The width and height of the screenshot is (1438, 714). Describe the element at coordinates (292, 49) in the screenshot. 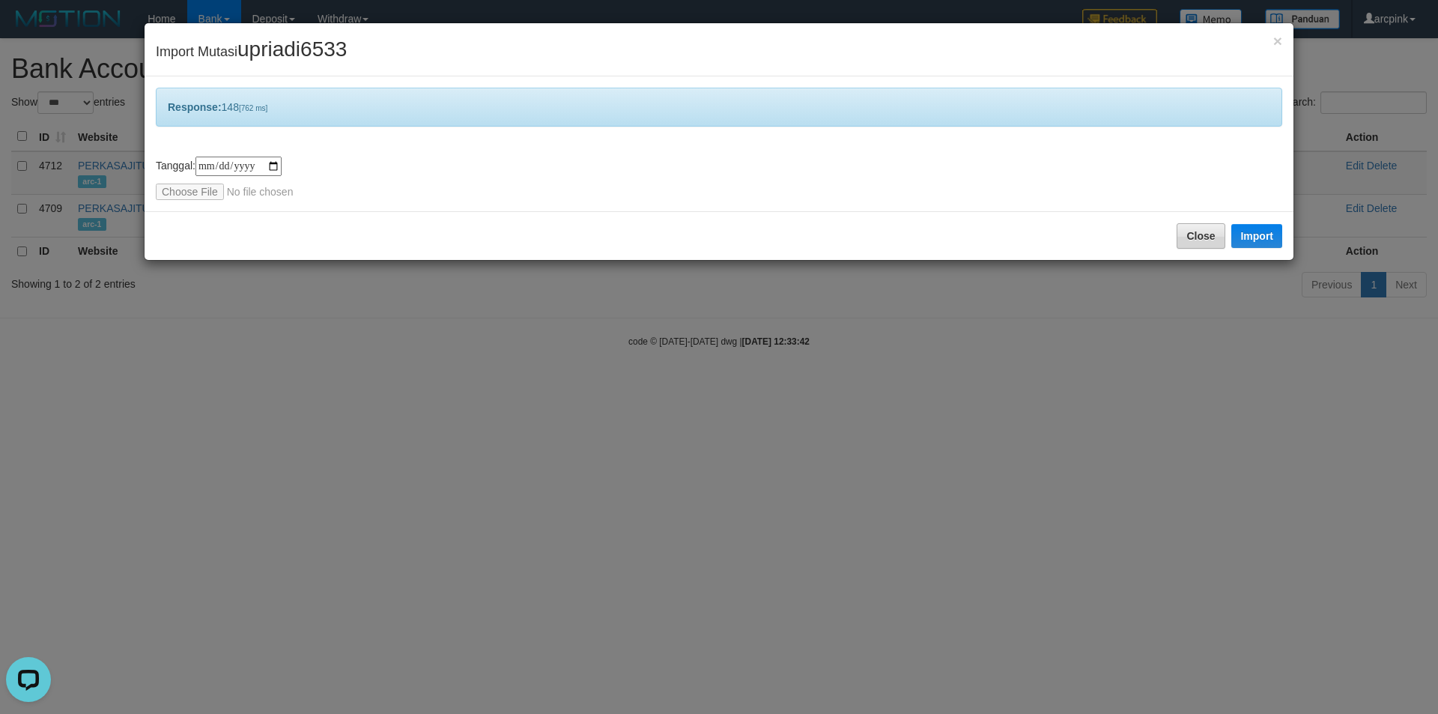

I see `span: upriadi6533` at that location.